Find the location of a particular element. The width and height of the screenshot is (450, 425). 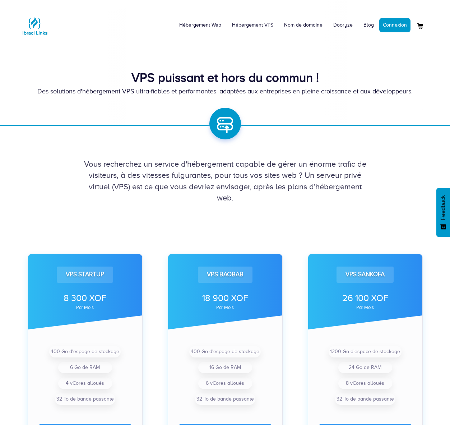

div: VPS Startup is located at coordinates (85, 275).